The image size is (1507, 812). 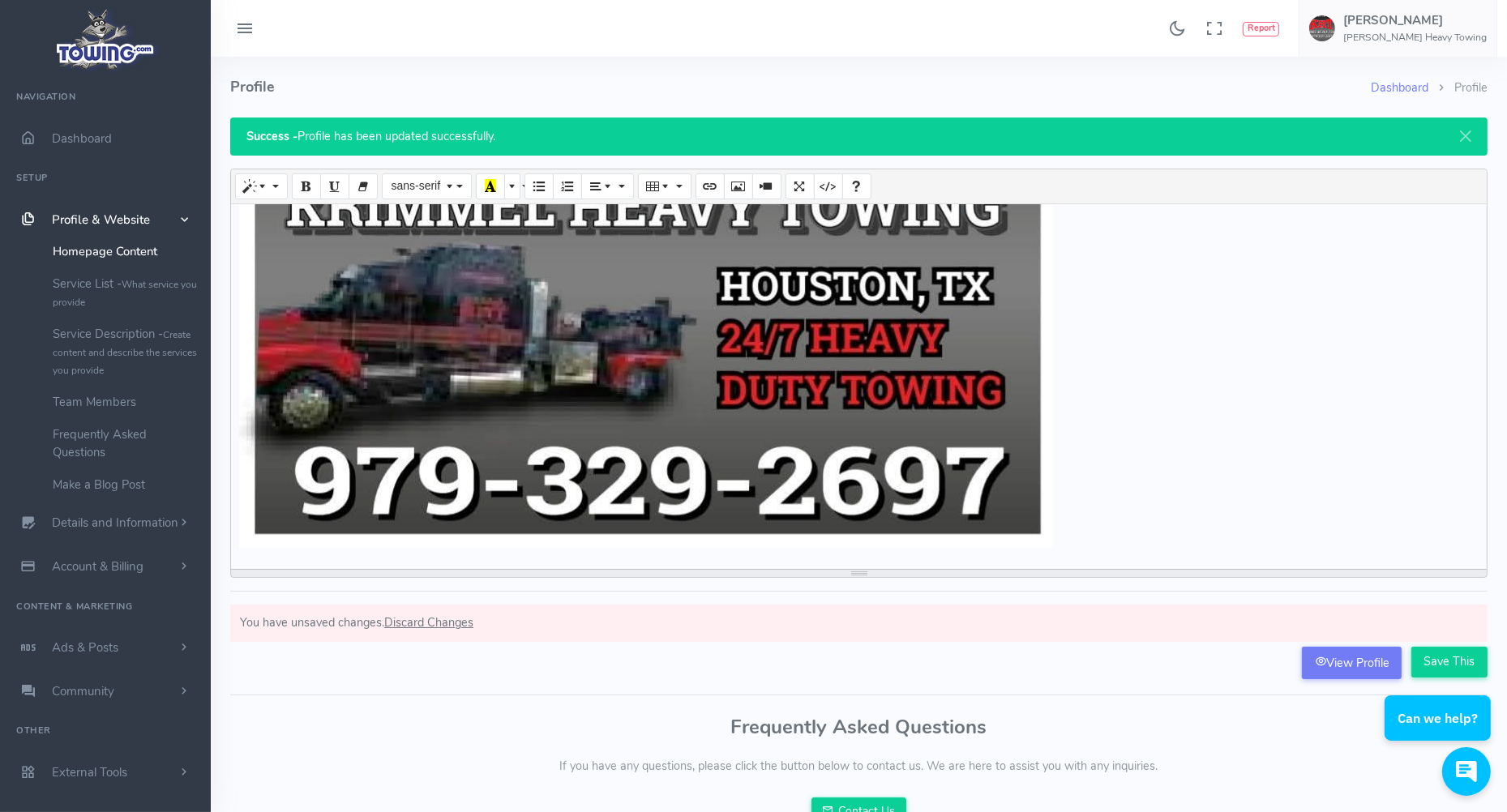 I want to click on span: Dashboard, so click(x=82, y=139).